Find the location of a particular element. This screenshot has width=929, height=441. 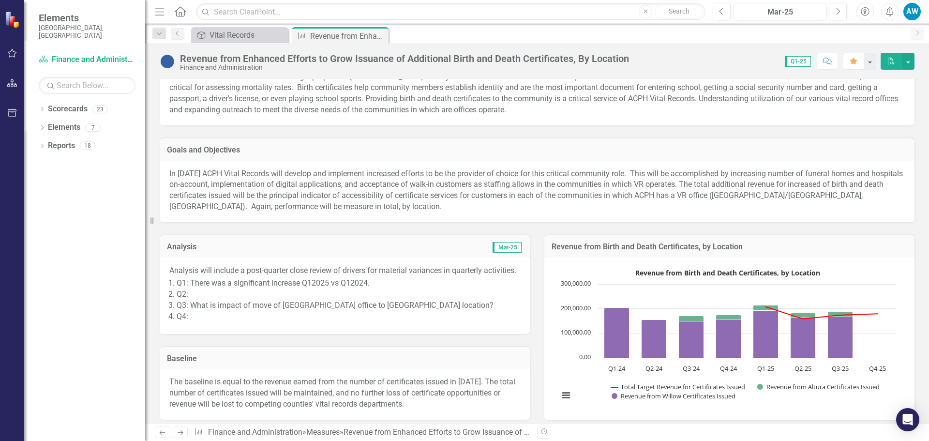

path: Q3-24, 21,980. Revenue from Altura Certificates Issued. is located at coordinates (691, 318).